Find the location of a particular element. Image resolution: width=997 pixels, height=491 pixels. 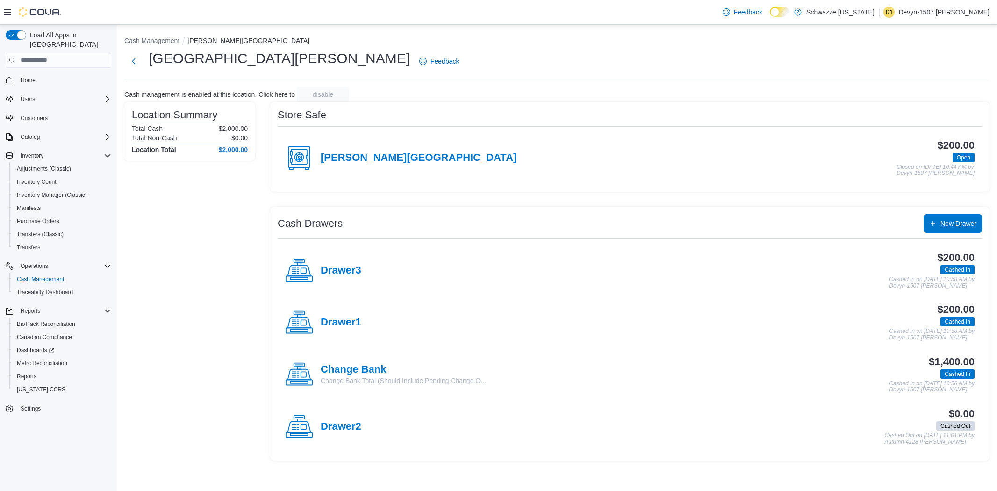

a: Inventory Count is located at coordinates (36, 182).